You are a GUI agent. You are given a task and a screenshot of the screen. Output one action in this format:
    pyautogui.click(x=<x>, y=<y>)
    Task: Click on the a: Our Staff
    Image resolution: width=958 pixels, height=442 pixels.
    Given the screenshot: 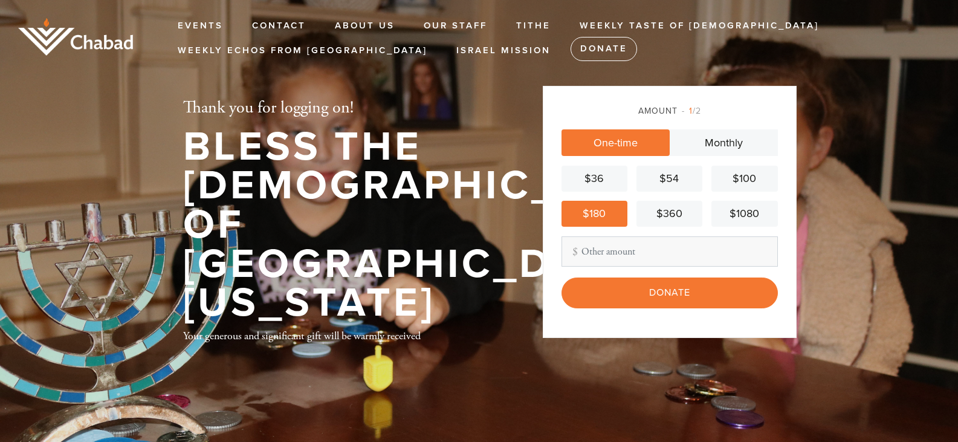 What is the action you would take?
    pyautogui.click(x=455, y=26)
    